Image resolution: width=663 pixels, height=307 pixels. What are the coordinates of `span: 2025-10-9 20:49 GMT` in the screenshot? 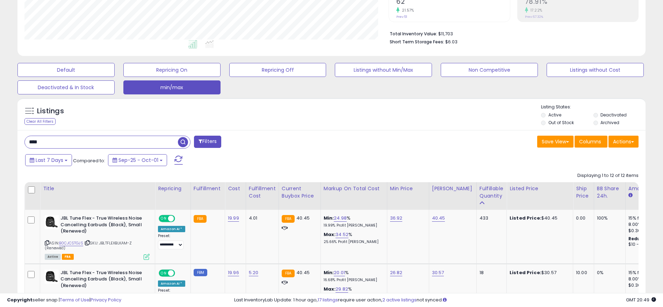 It's located at (641, 300).